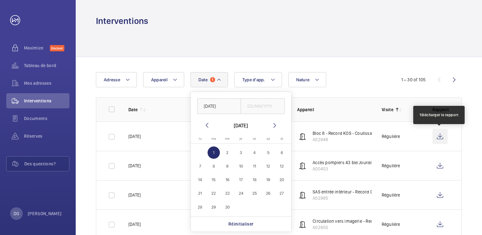  I want to click on span: 24, so click(241, 194).